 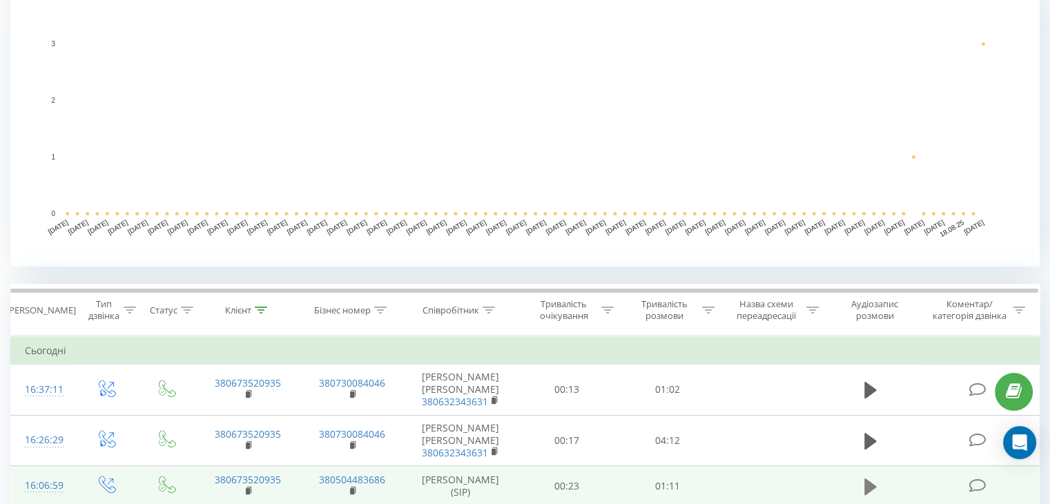 I want to click on a: 380504483686, so click(x=352, y=479).